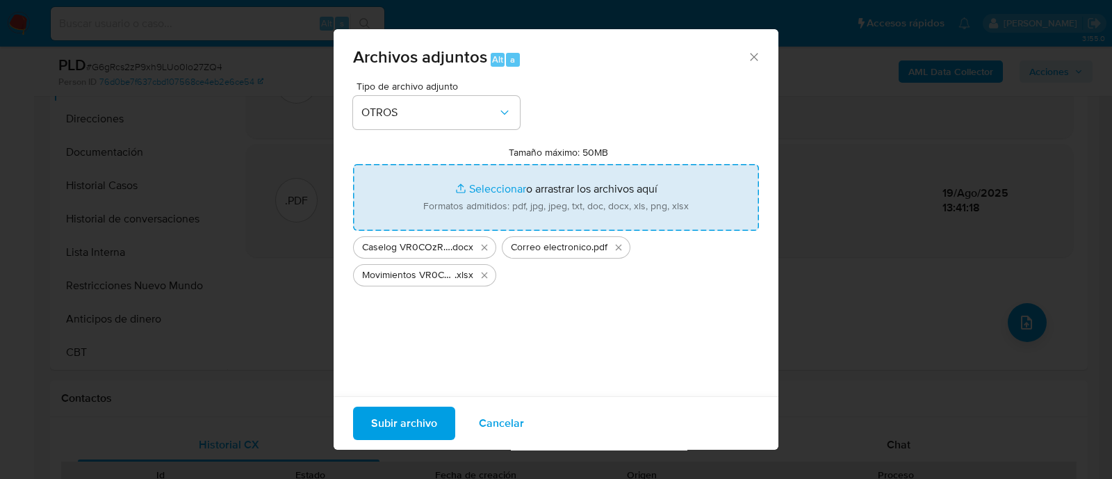  What do you see at coordinates (754, 56) in the screenshot?
I see `button: Cerrar` at bounding box center [754, 56].